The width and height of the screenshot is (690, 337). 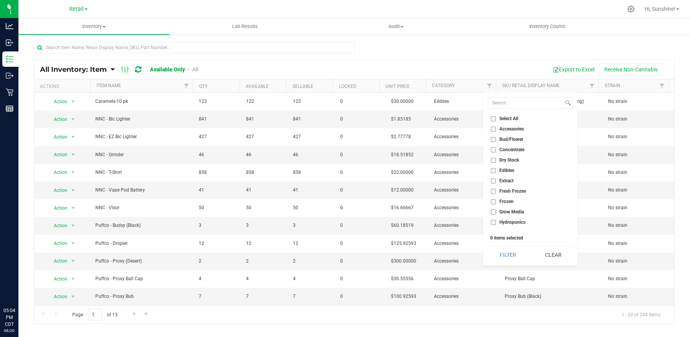 What do you see at coordinates (511, 139) in the screenshot?
I see `span: Bud/Flower` at bounding box center [511, 139].